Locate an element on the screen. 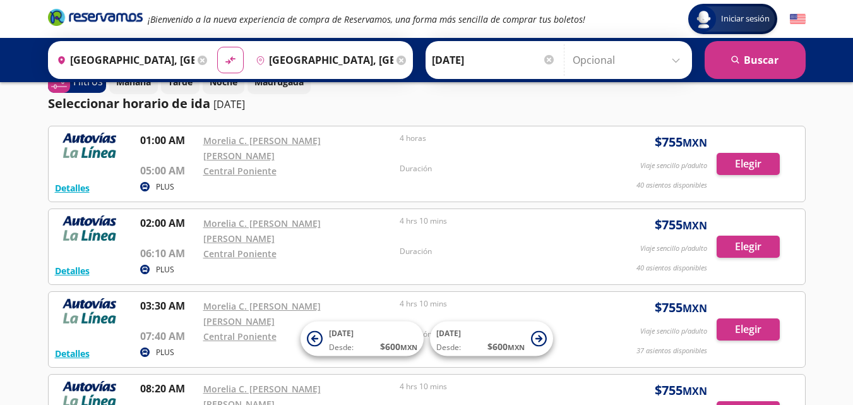 The width and height of the screenshot is (853, 405). p: 08:20 AM is located at coordinates (169, 389).